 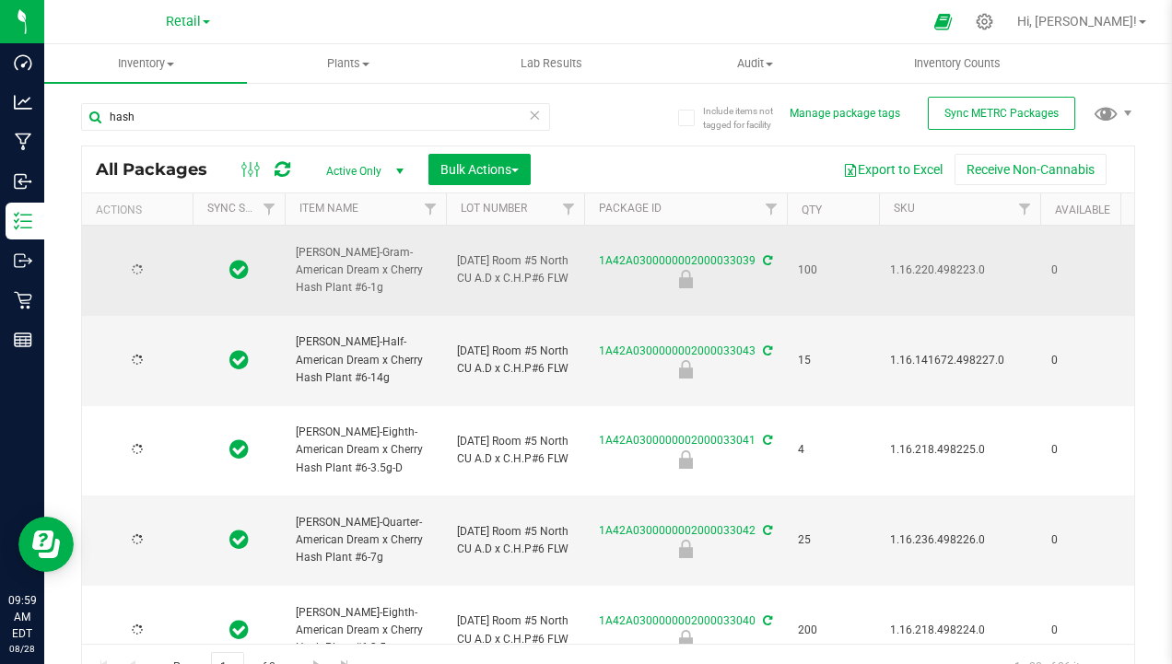 What do you see at coordinates (677, 621) in the screenshot?
I see `a: 1A42A0300000002000033040` at bounding box center [677, 621].